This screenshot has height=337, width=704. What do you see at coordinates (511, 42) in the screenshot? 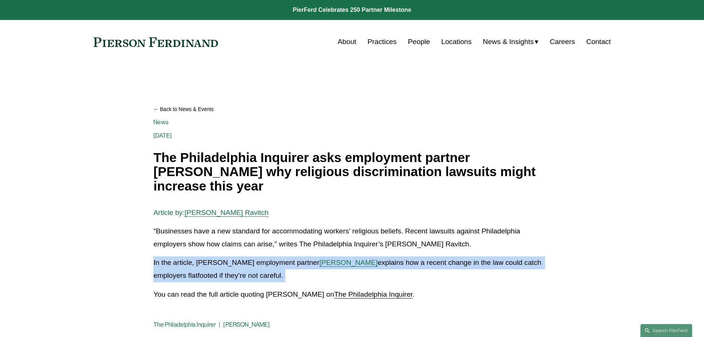
I see `a: folder dropdown` at bounding box center [511, 42].